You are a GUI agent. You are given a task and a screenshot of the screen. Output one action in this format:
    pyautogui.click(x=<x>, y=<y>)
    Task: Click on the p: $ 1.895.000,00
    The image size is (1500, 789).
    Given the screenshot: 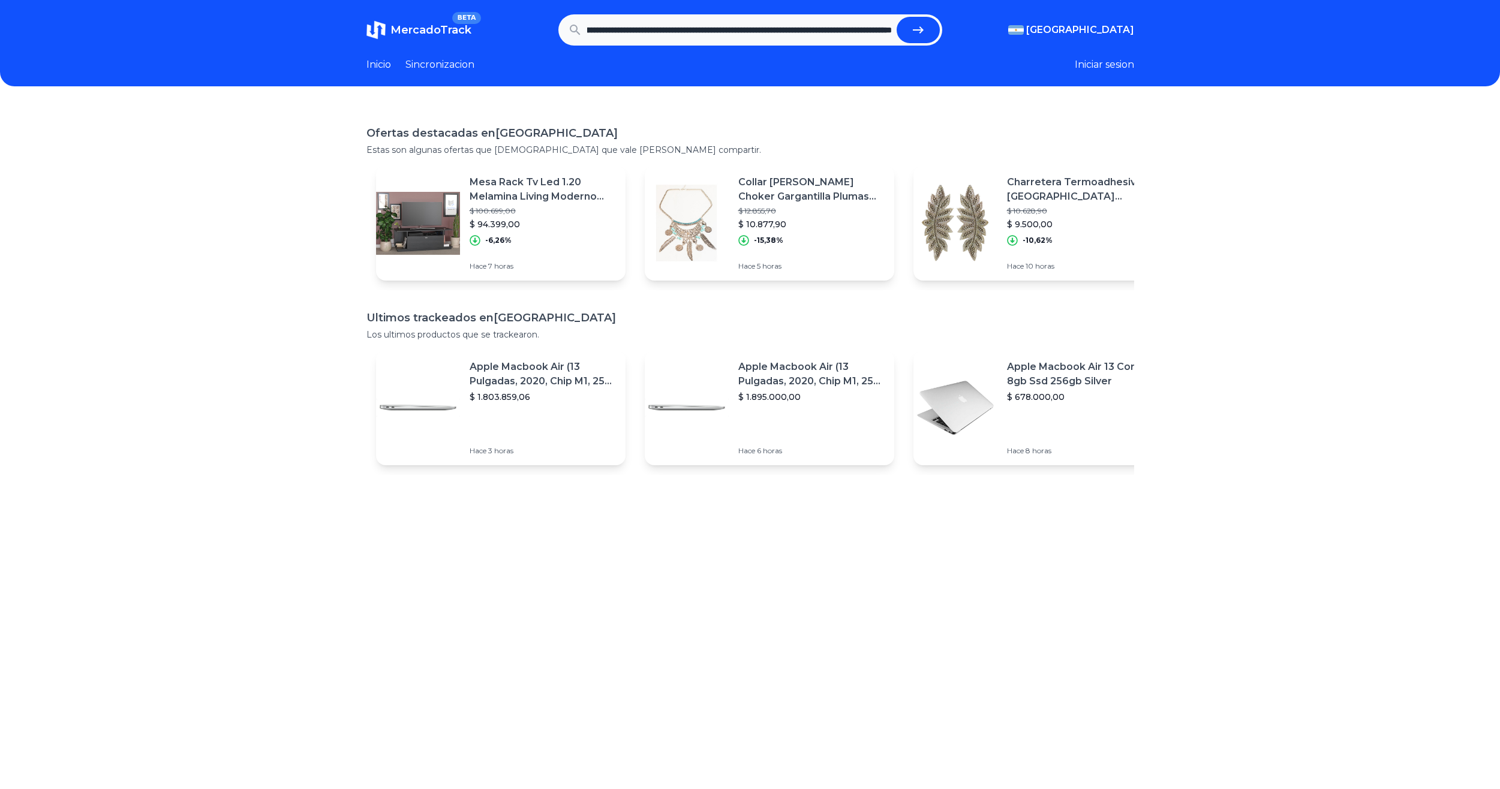 What is the action you would take?
    pyautogui.click(x=812, y=397)
    